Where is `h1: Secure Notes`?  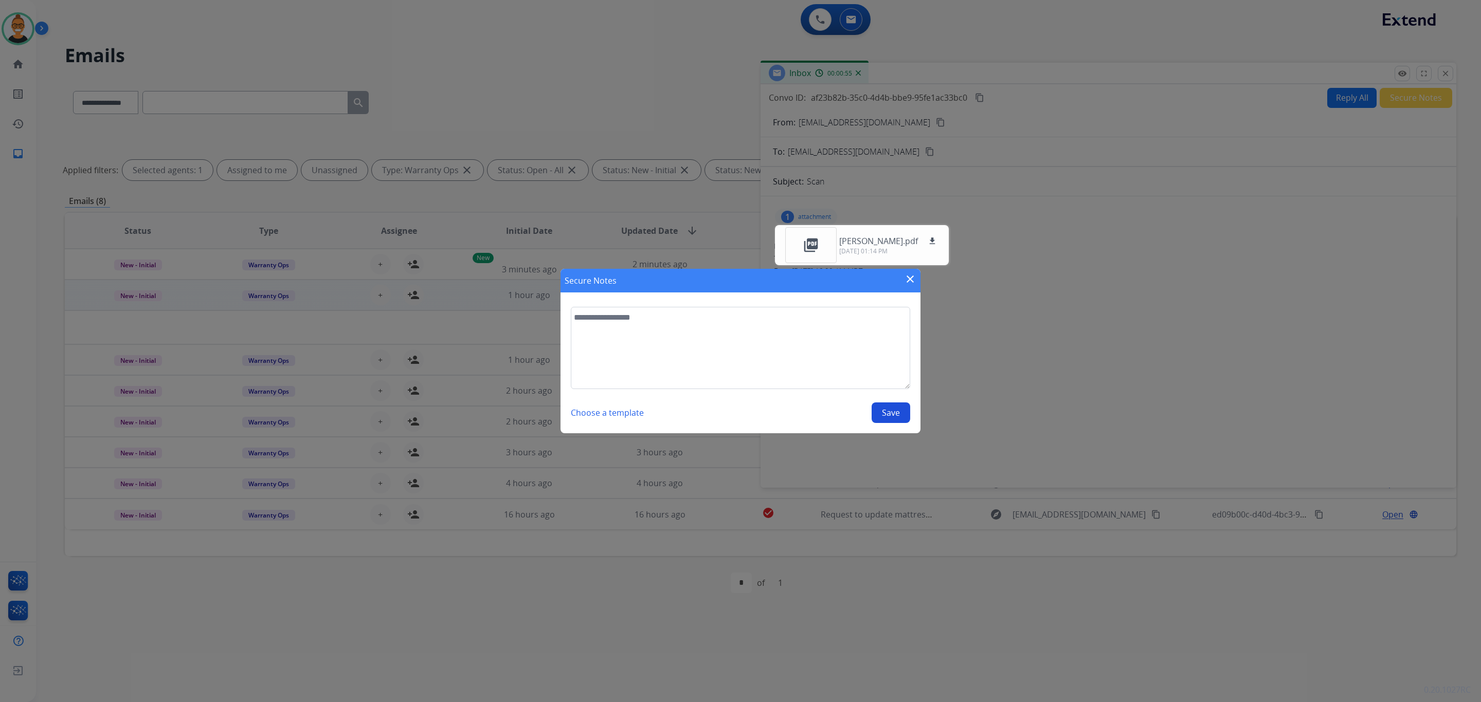 h1: Secure Notes is located at coordinates (590, 281).